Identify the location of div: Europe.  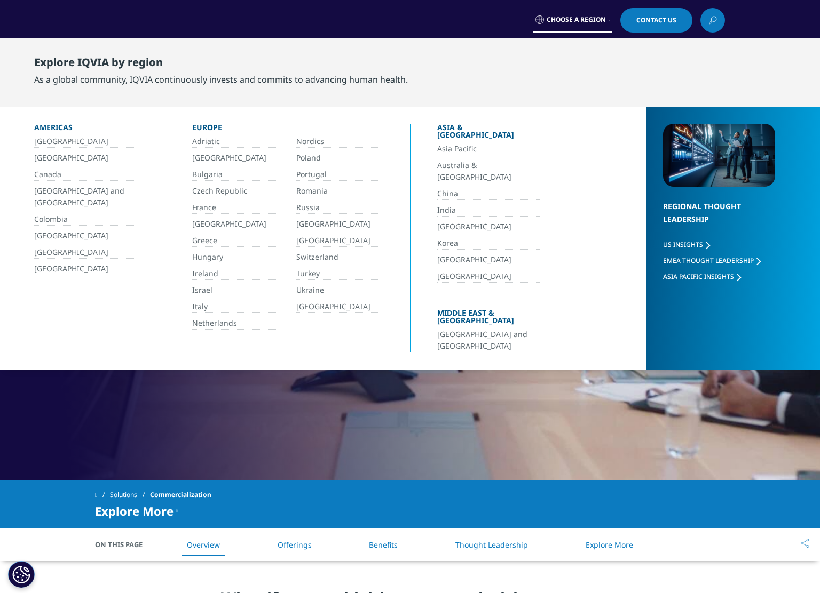
(288, 130).